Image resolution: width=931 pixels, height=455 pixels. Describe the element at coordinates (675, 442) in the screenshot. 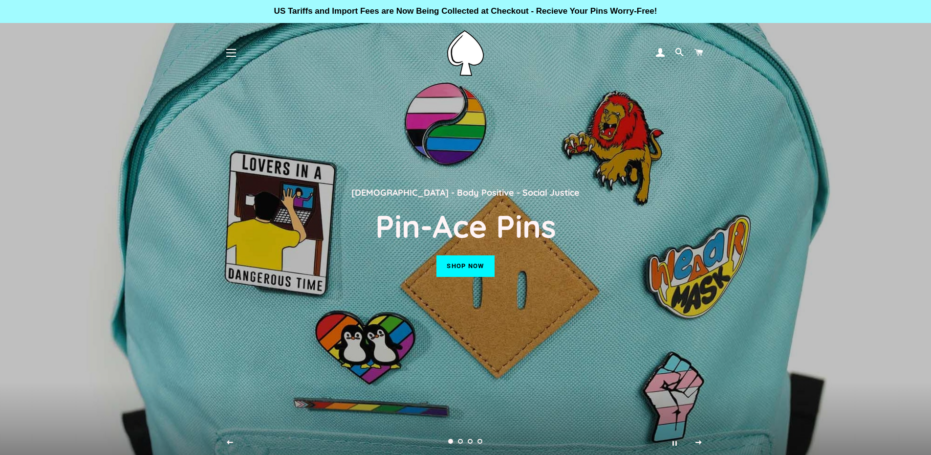

I see `button: Pause slideshow` at that location.